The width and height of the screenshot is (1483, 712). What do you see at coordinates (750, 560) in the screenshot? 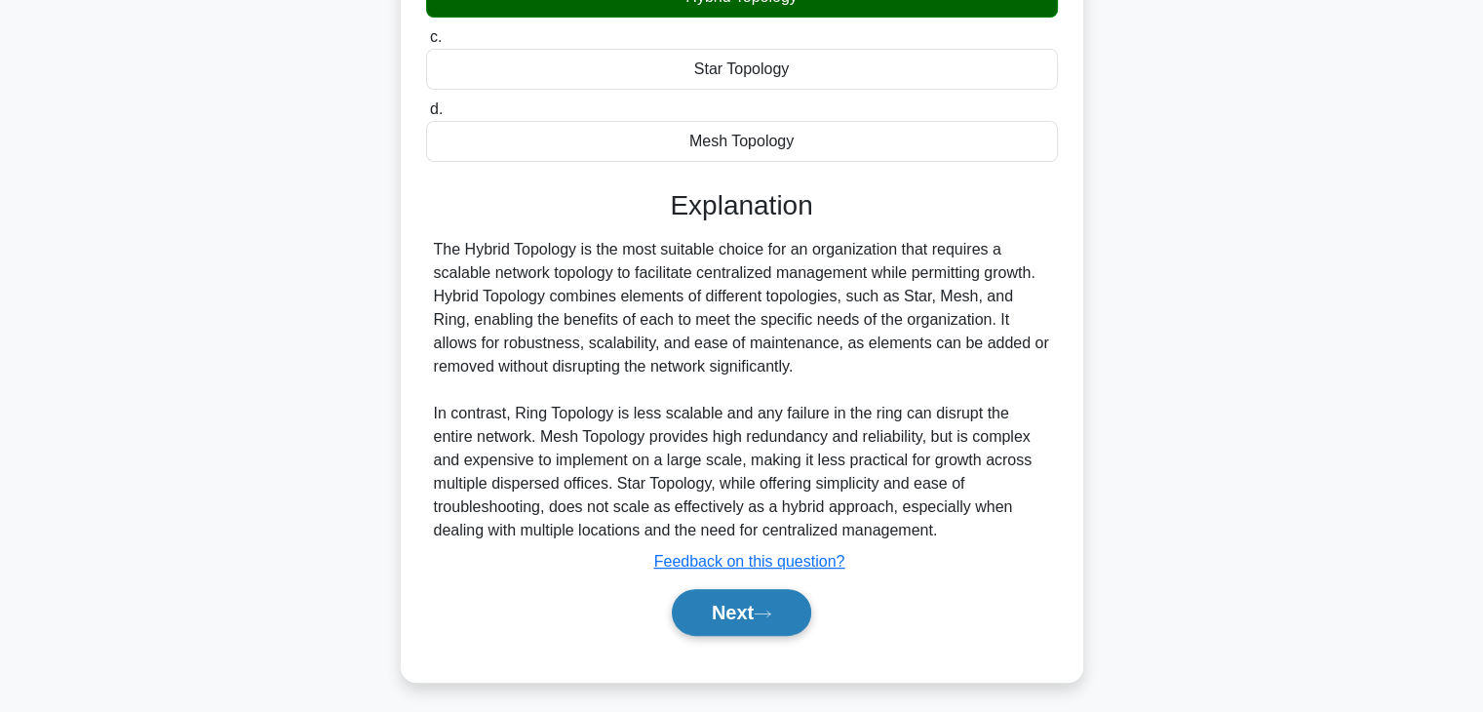
I see `a: Feedback on this question?` at bounding box center [750, 560].